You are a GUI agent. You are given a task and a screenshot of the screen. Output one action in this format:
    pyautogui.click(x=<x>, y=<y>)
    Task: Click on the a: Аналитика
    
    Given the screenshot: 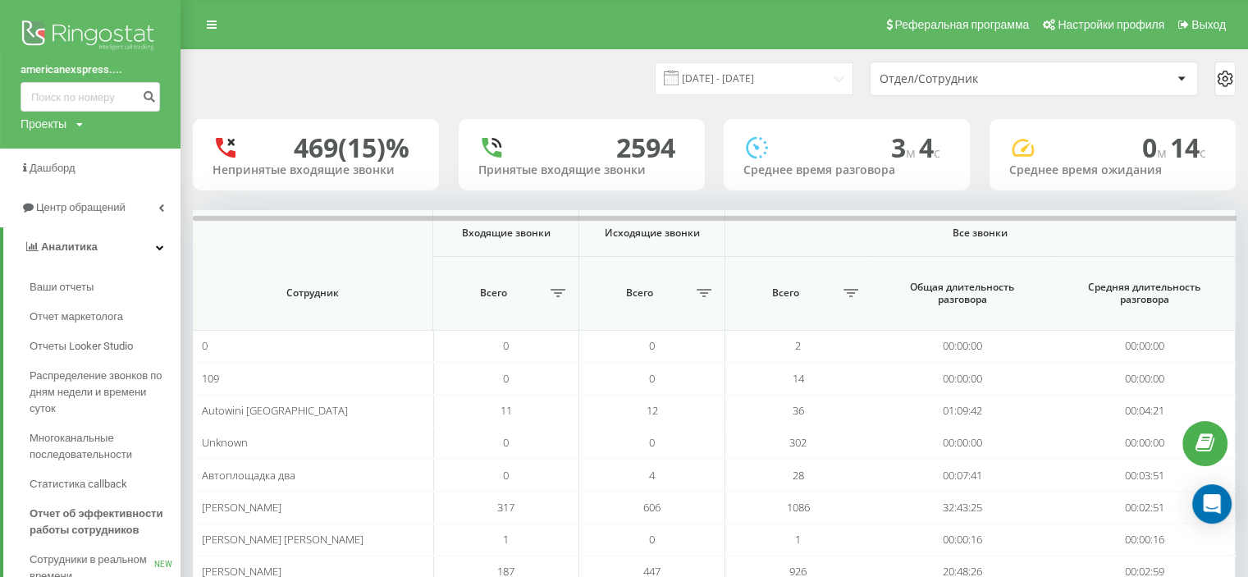 What is the action you would take?
    pyautogui.click(x=92, y=247)
    